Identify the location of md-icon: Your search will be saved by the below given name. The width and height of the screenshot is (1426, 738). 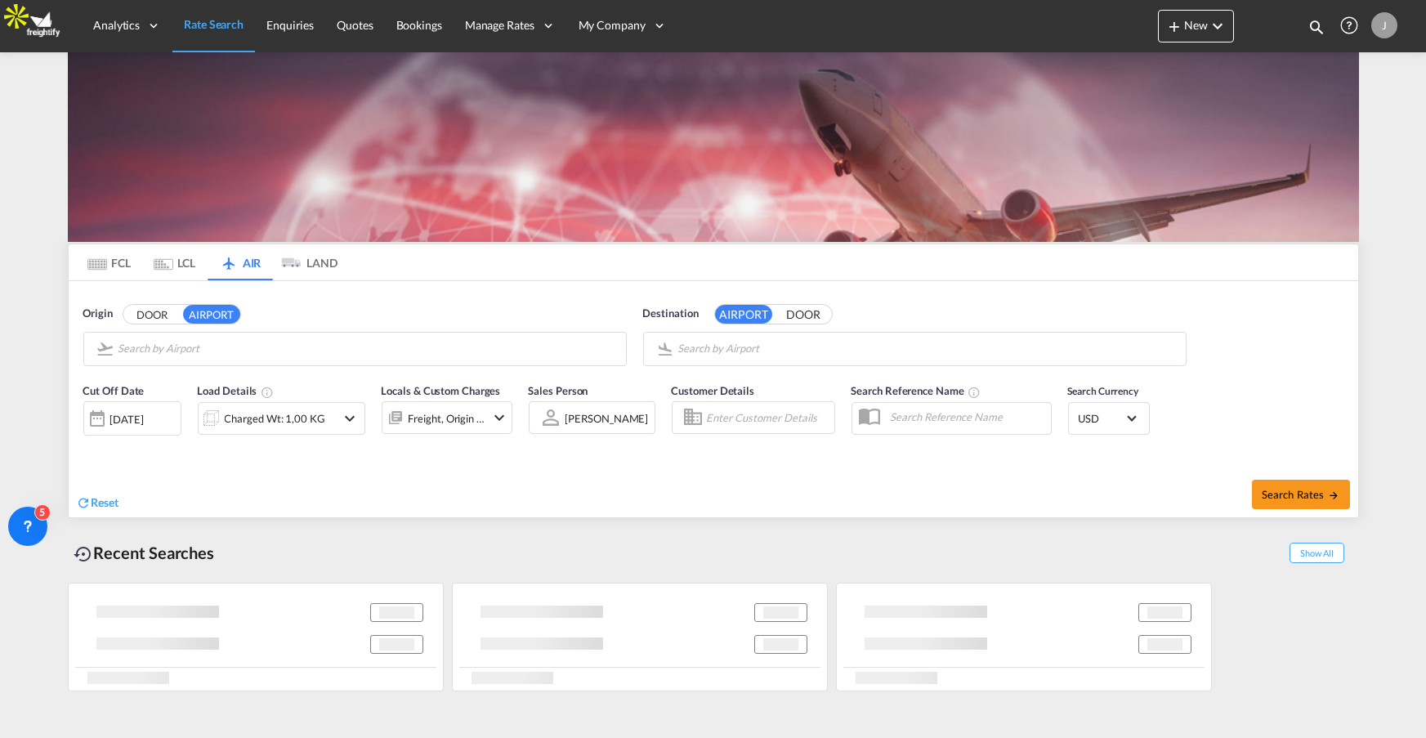
(974, 392).